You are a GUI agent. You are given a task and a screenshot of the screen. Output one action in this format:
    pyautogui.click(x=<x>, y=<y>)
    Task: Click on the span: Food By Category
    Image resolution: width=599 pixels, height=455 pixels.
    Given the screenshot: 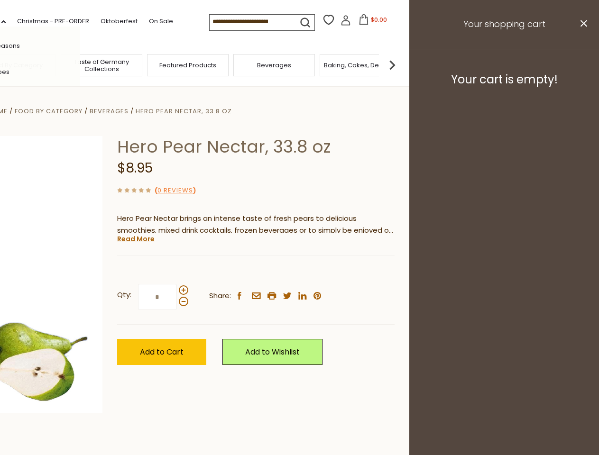 What is the action you would take?
    pyautogui.click(x=48, y=111)
    